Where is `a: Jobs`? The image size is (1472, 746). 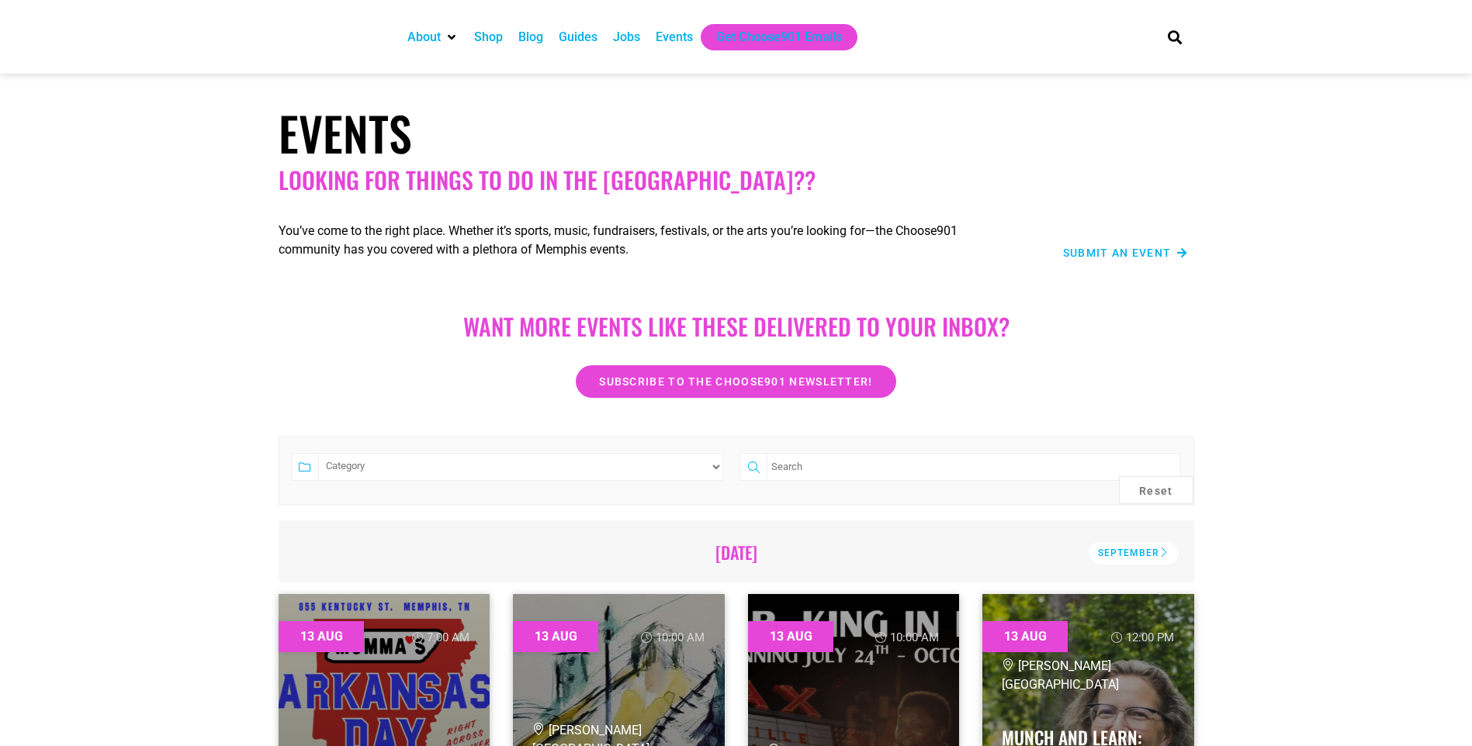
a: Jobs is located at coordinates (626, 37).